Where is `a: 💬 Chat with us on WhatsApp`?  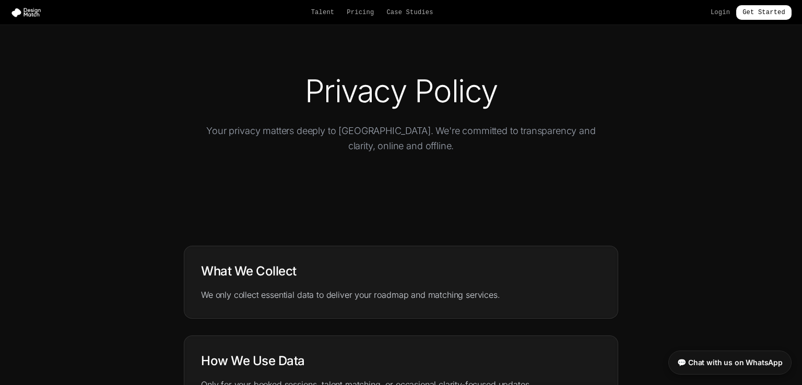 a: 💬 Chat with us on WhatsApp is located at coordinates (730, 363).